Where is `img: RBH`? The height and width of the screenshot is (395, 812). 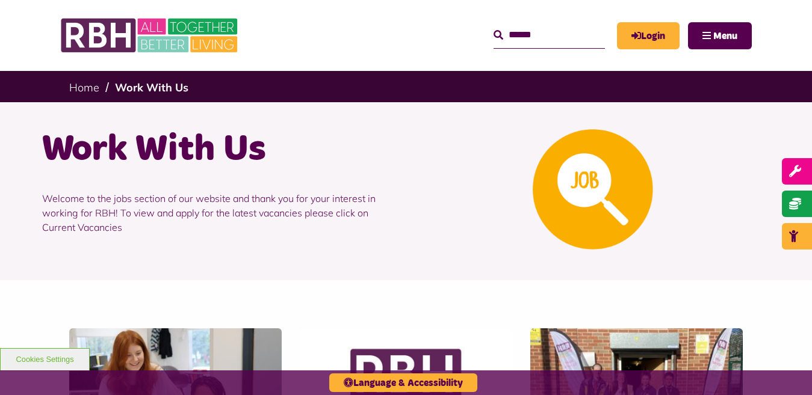
img: RBH is located at coordinates (150, 36).